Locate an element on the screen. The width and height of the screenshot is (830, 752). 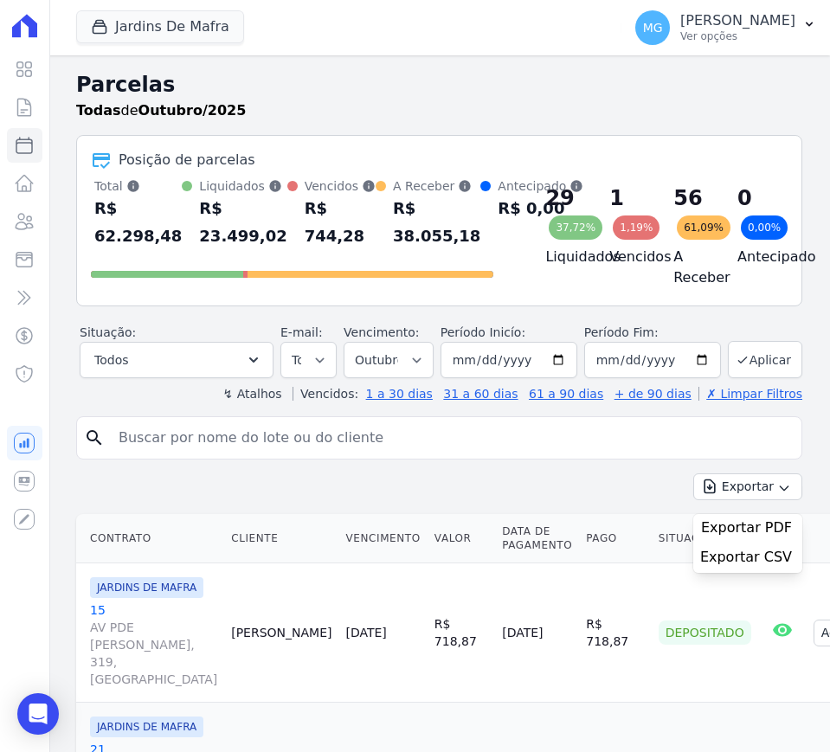
strong: Outubro/2025 is located at coordinates (192, 110).